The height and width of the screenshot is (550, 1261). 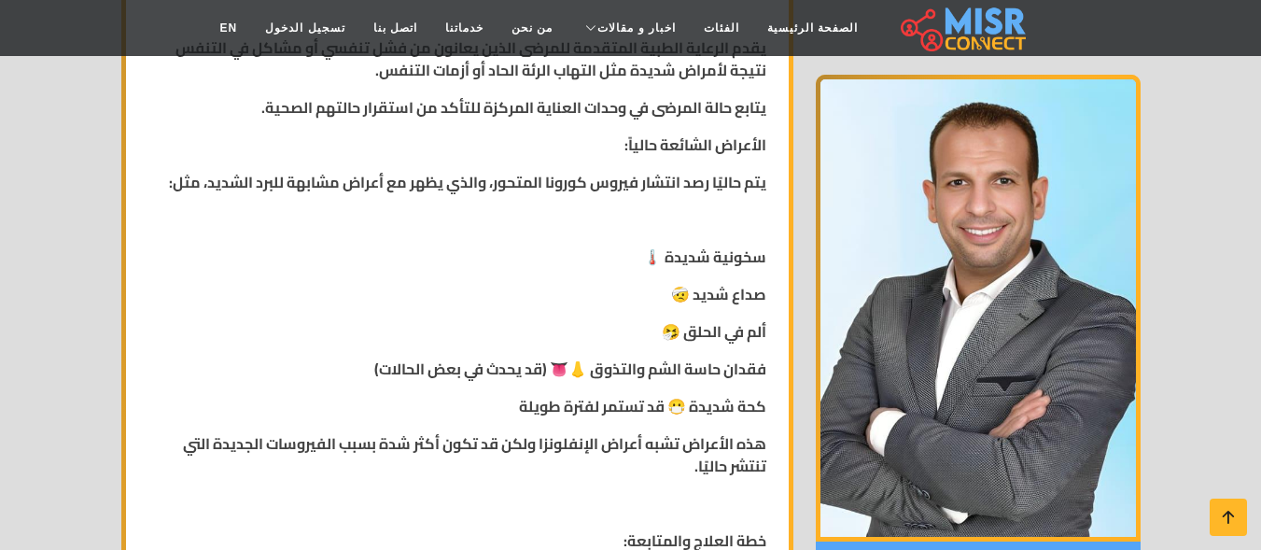 I want to click on strong: الأعراض الشائعة حالياً:, so click(x=695, y=145).